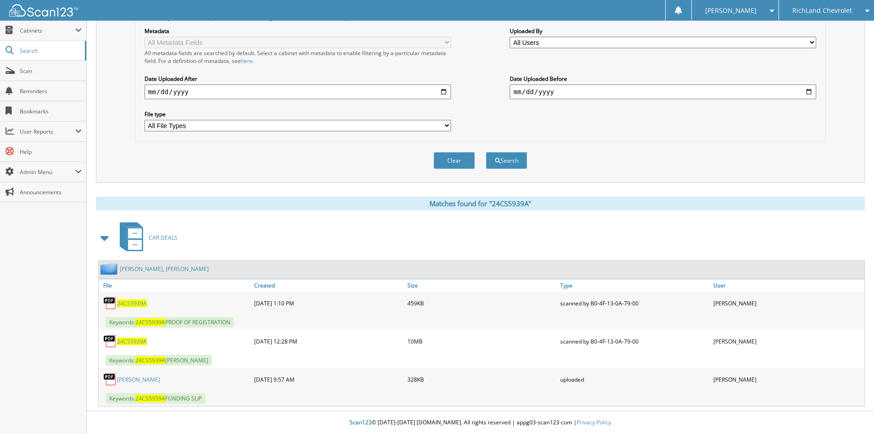  I want to click on button: Search, so click(507, 160).